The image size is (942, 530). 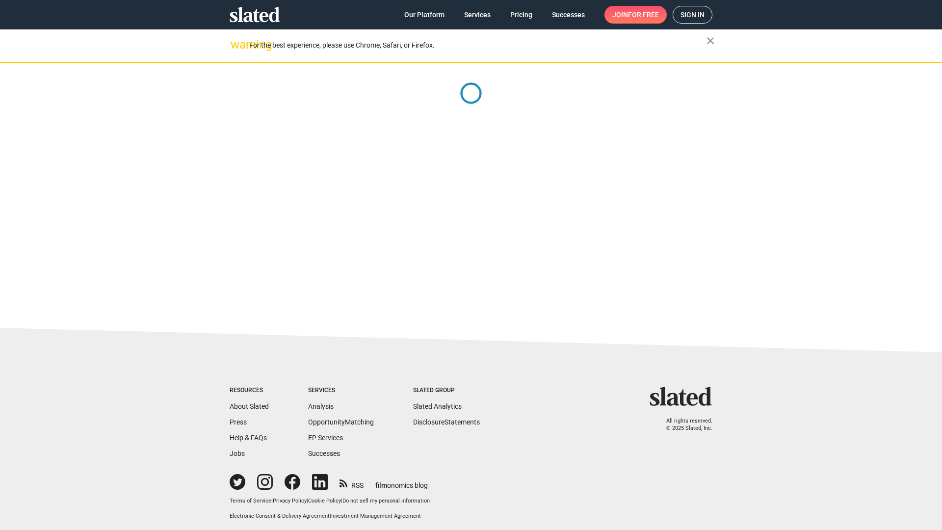 I want to click on div: Services, so click(x=341, y=391).